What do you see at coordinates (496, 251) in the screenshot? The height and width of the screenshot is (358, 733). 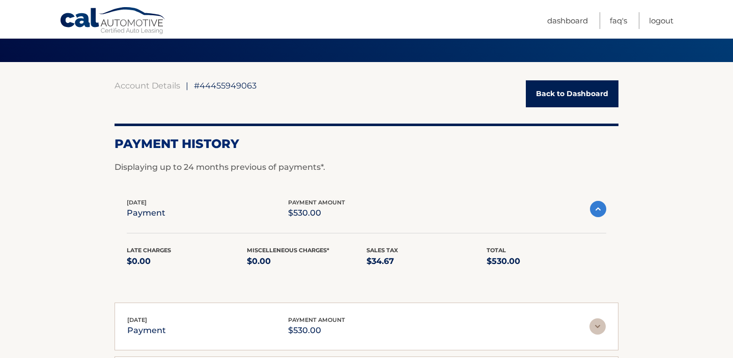 I see `span: Total` at bounding box center [496, 251].